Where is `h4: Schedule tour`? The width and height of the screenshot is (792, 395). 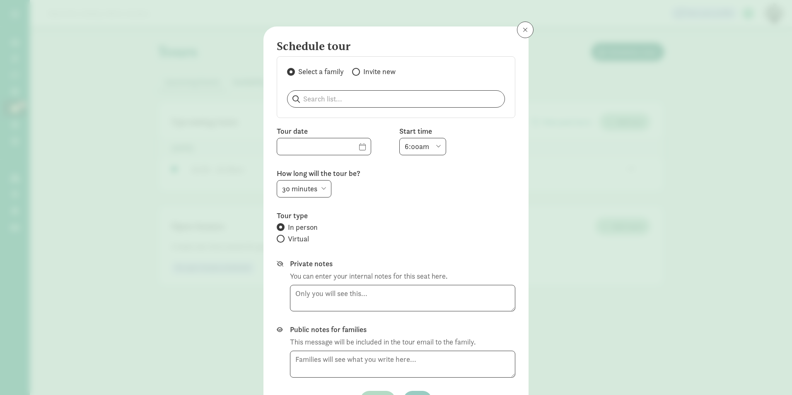
h4: Schedule tour is located at coordinates (393, 46).